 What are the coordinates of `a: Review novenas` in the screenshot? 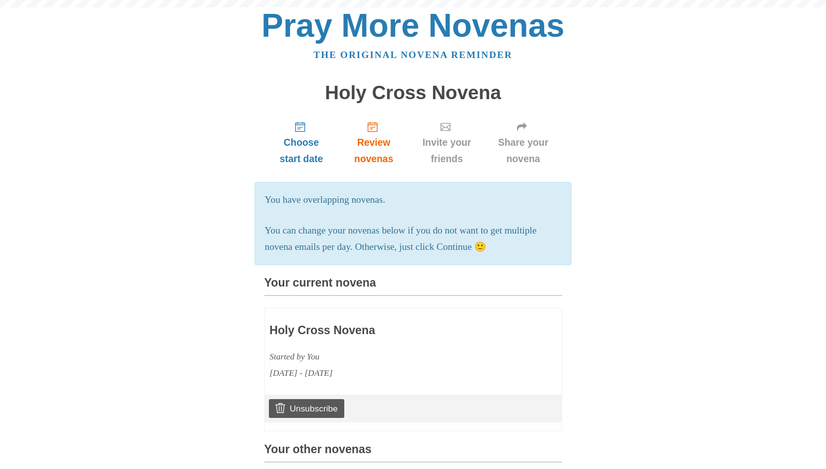 It's located at (373, 142).